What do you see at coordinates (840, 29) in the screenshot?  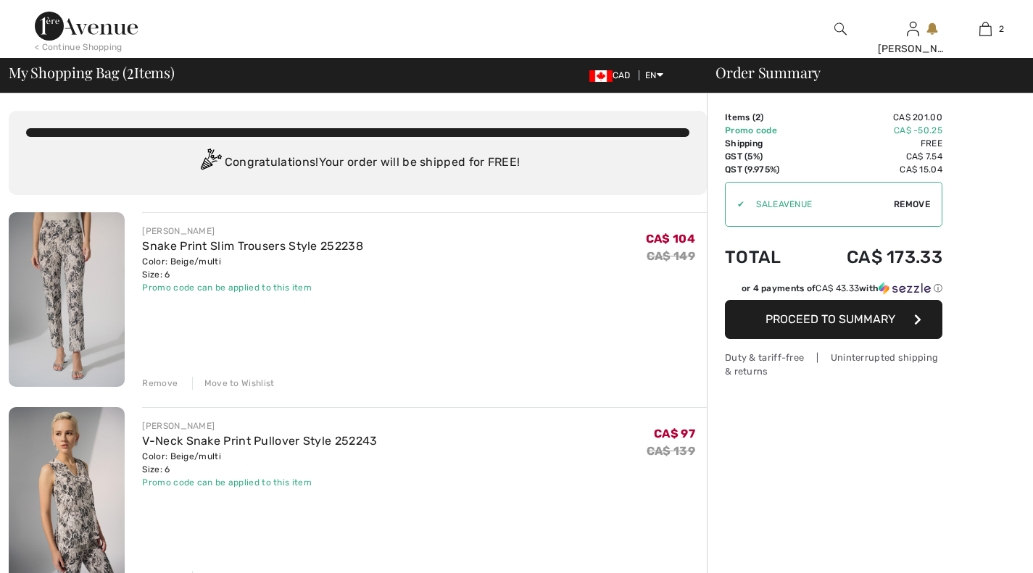 I see `img: search the website` at bounding box center [840, 29].